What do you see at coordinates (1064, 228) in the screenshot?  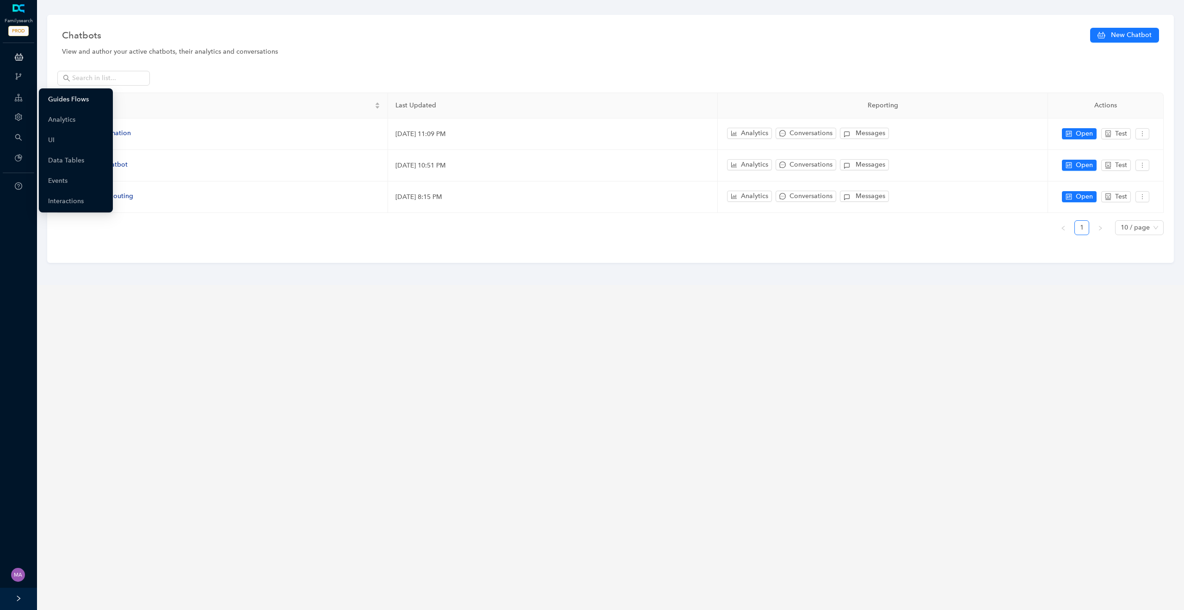 I see `span: left` at bounding box center [1064, 228].